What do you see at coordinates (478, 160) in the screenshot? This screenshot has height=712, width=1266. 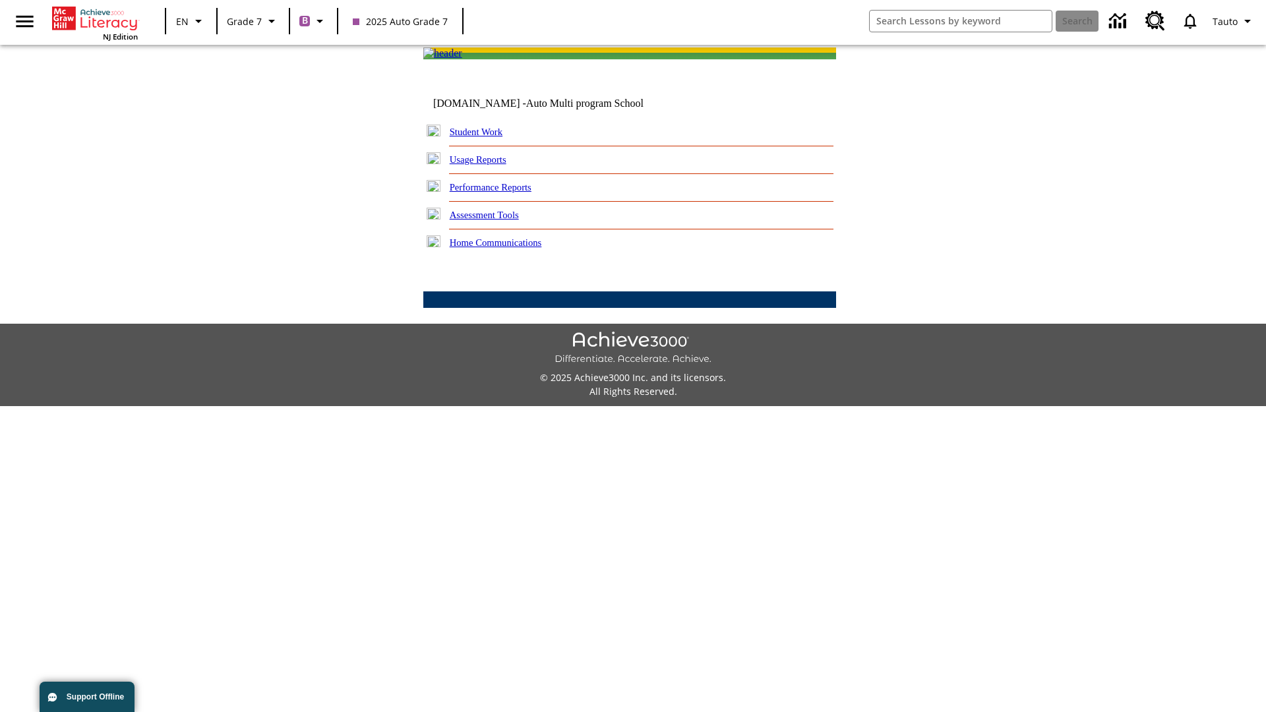 I see `a: Usage Reports` at bounding box center [478, 160].